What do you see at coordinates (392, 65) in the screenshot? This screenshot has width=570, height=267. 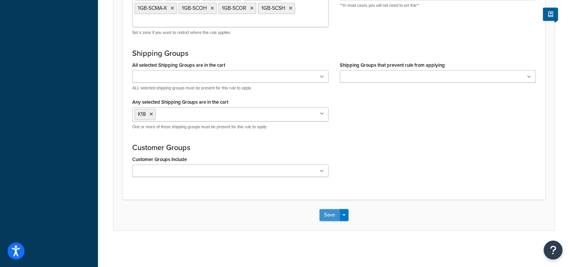 I see `label: Shipping Groups that prevent rule from applying` at bounding box center [392, 65].